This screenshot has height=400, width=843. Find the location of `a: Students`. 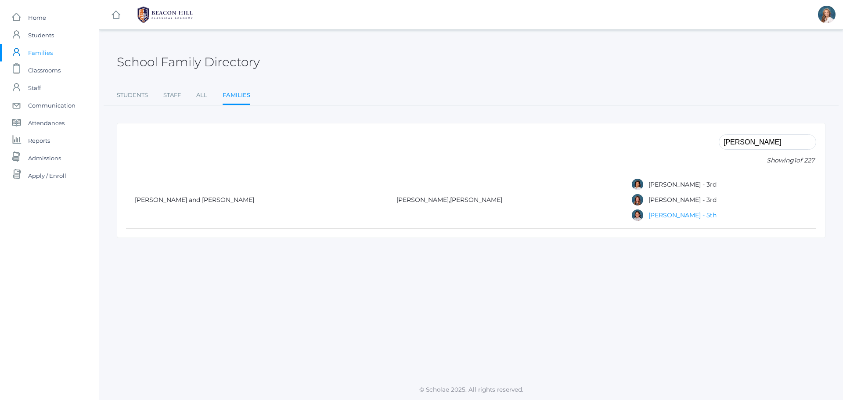

a: Students is located at coordinates (132, 95).